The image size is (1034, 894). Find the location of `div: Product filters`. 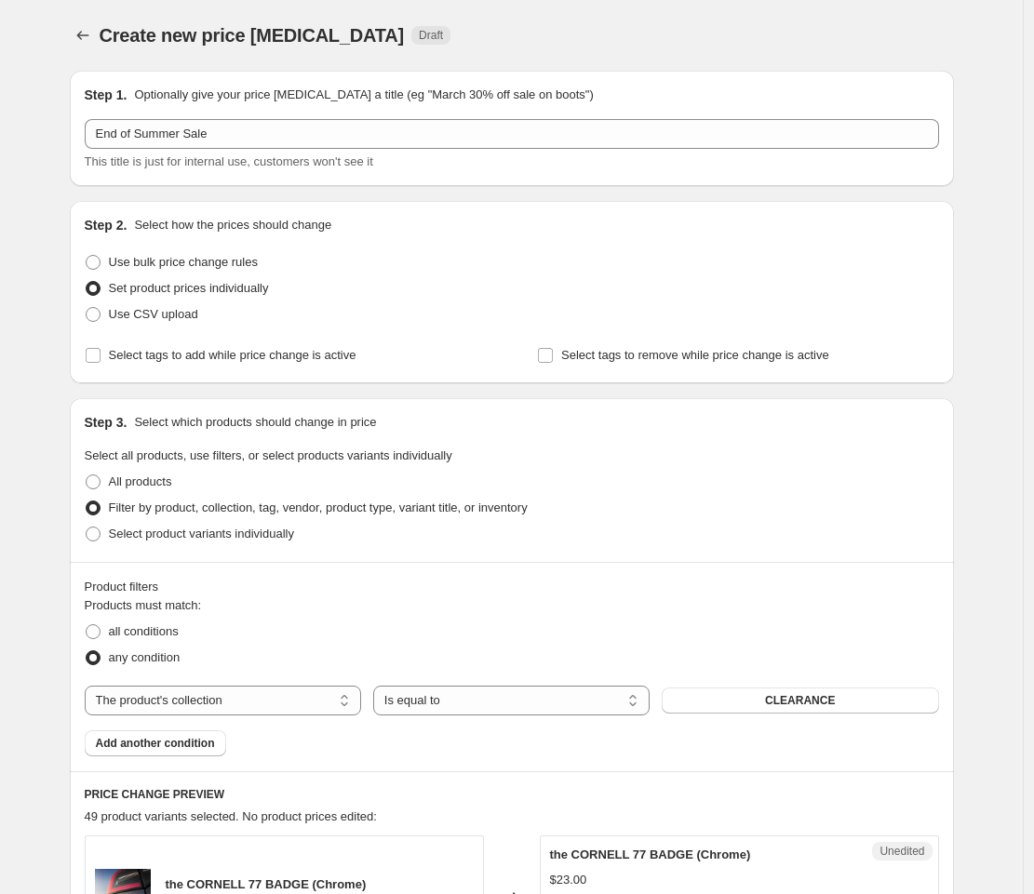

div: Product filters is located at coordinates (512, 587).